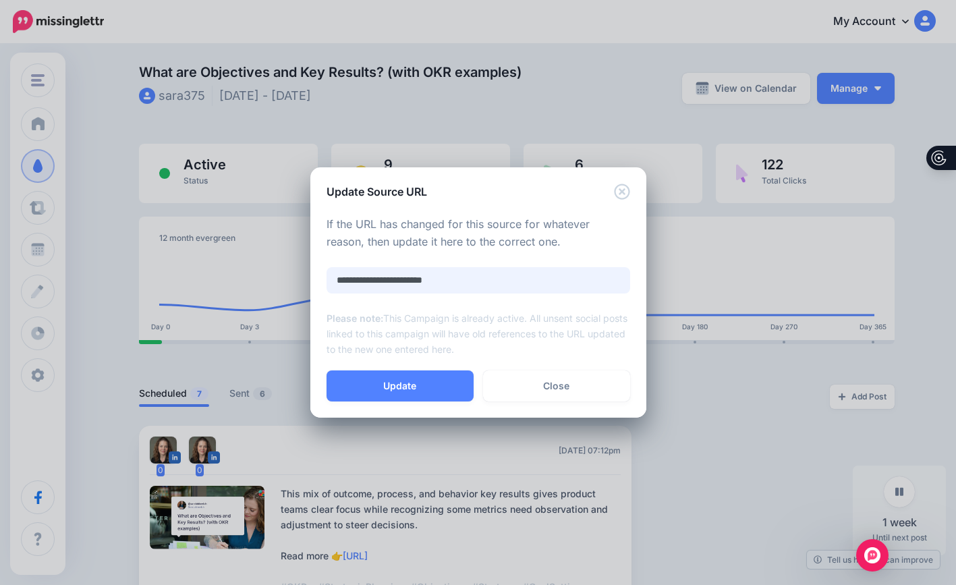  I want to click on button: Update, so click(400, 386).